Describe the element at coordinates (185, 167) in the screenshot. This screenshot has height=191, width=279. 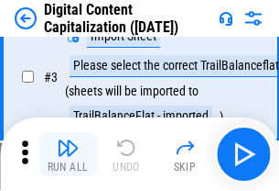
I see `div: Skip` at that location.